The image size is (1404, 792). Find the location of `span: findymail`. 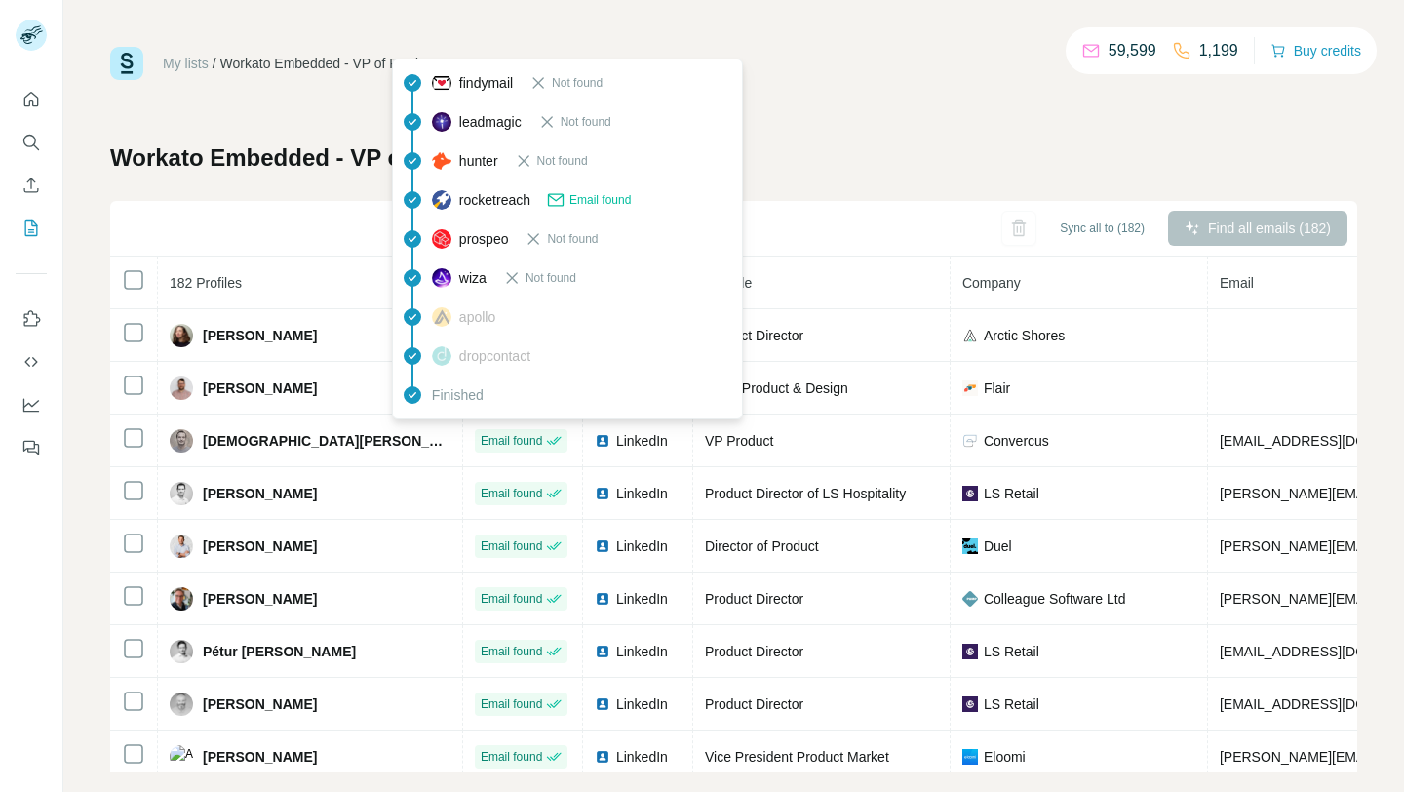

span: findymail is located at coordinates (486, 83).